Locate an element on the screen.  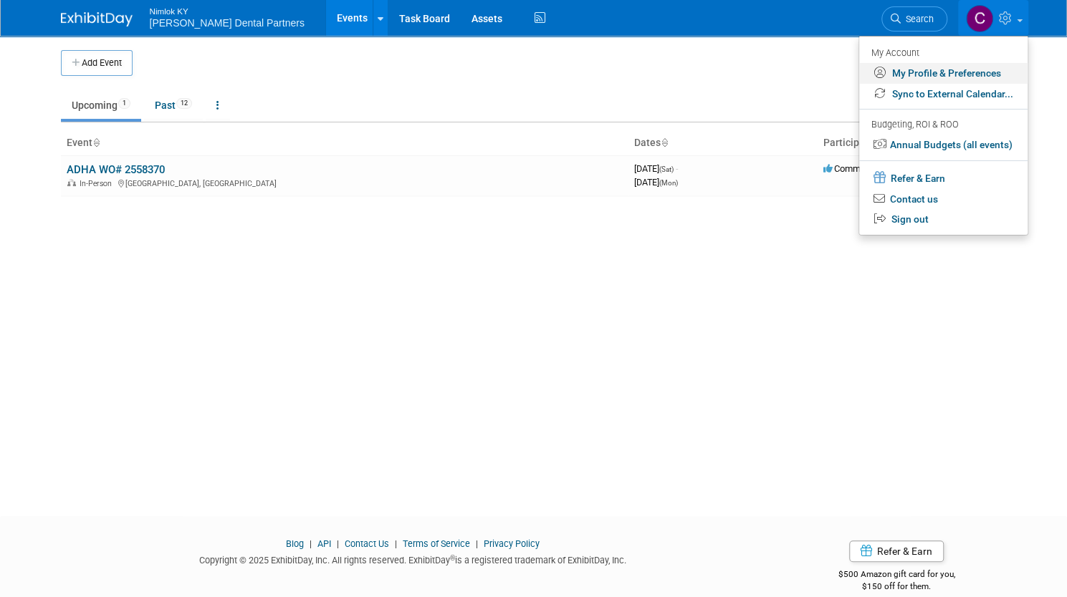
span: (Mon) is located at coordinates (668, 183).